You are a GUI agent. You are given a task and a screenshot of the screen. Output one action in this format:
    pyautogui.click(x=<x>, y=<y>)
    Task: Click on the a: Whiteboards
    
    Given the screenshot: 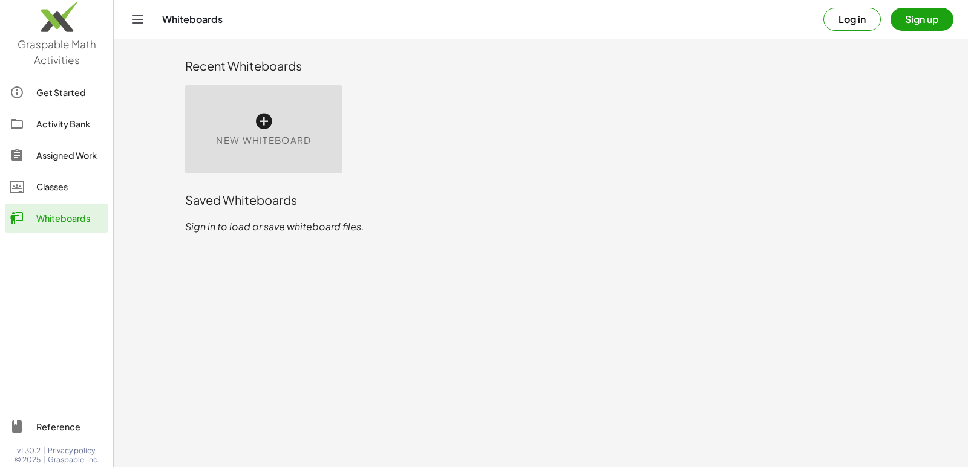 What is the action you would take?
    pyautogui.click(x=56, y=218)
    